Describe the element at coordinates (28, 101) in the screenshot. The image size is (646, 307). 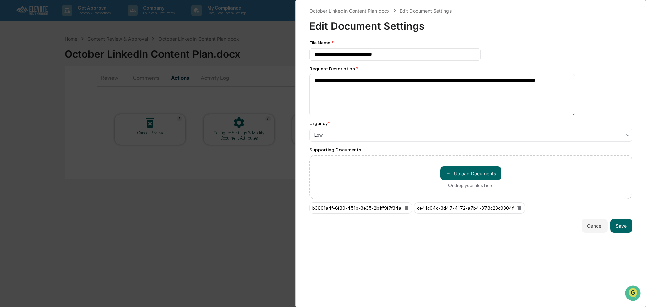
I see `span: Data Lookup` at that location.